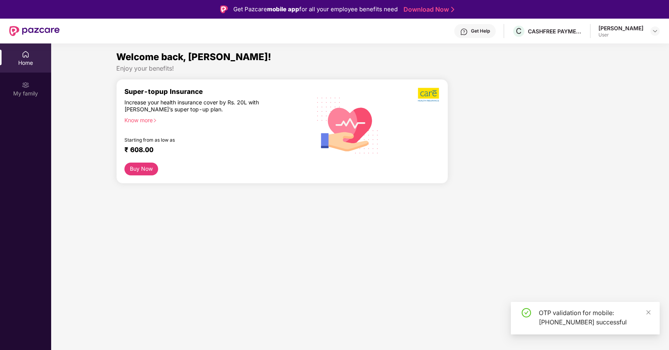 The image size is (669, 350). Describe the element at coordinates (155, 120) in the screenshot. I see `span: right` at that location.